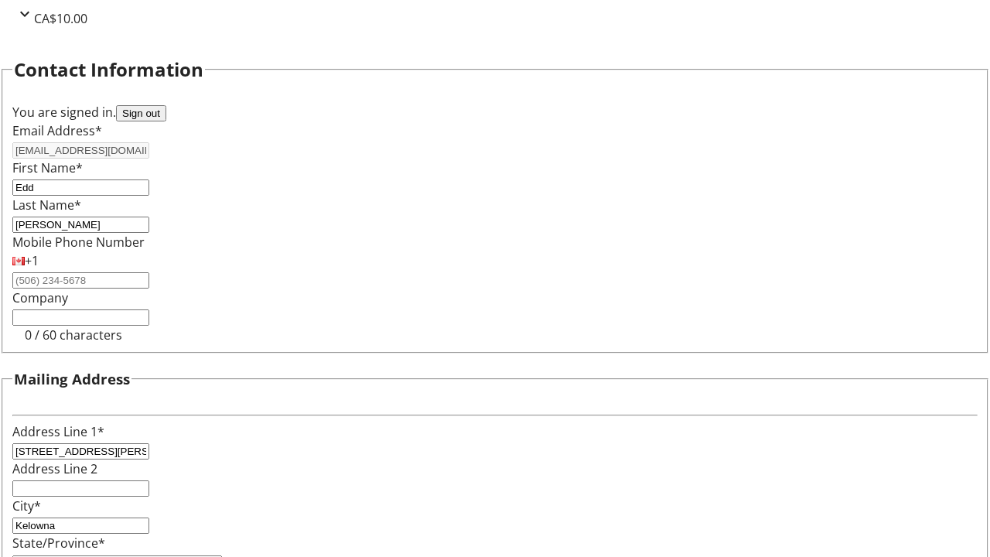 This screenshot has height=557, width=990. Describe the element at coordinates (495, 112) in the screenshot. I see `div: You are signed in.` at that location.